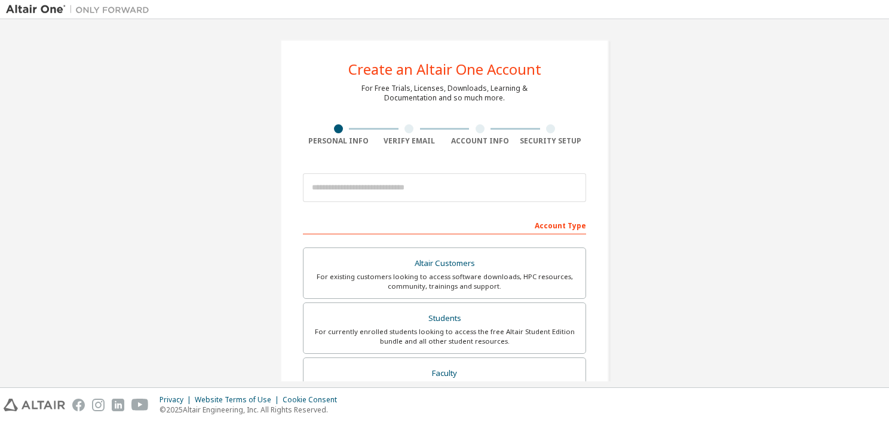 The width and height of the screenshot is (889, 422). What do you see at coordinates (238, 400) in the screenshot?
I see `div: Website Terms of Use` at bounding box center [238, 400].